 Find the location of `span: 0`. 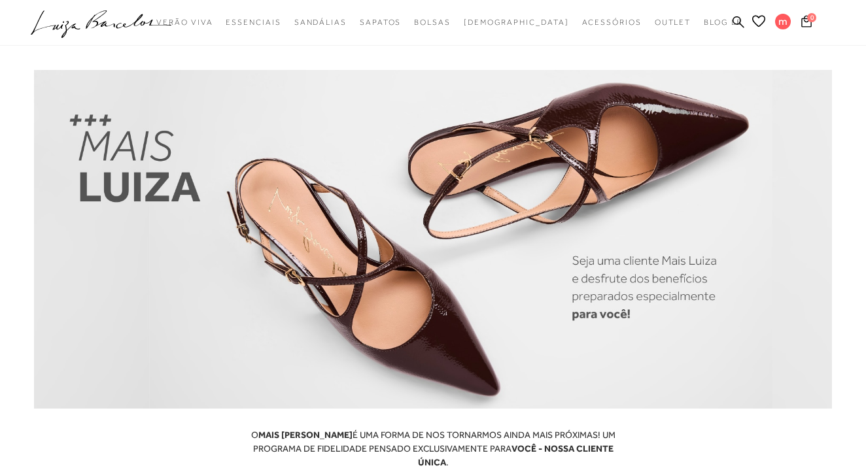

span: 0 is located at coordinates (811, 18).